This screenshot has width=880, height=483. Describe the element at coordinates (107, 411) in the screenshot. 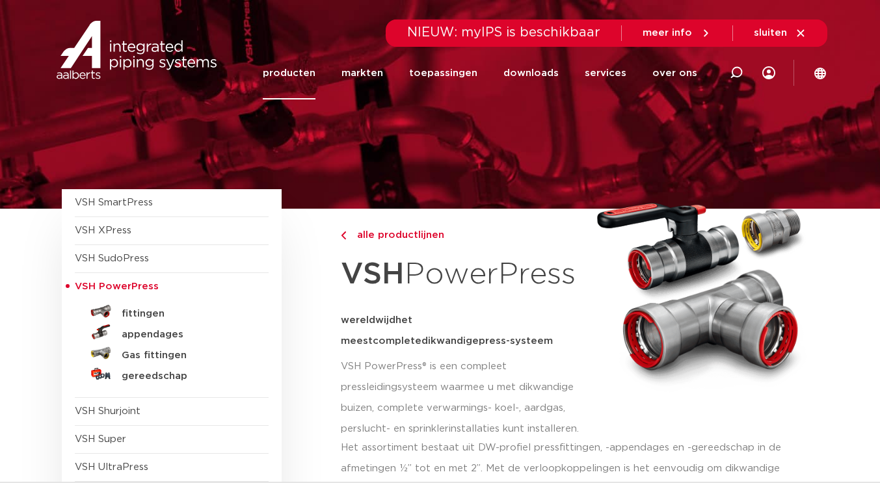

I see `a: VSH Shurjoint` at that location.